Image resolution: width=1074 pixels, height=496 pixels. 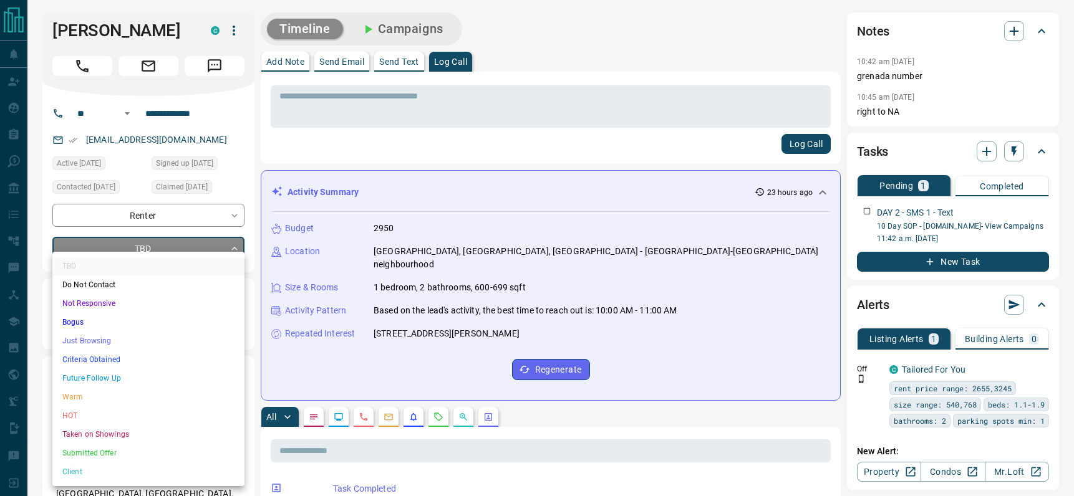 What do you see at coordinates (148, 453) in the screenshot?
I see `li: Submitted Offer` at bounding box center [148, 453].